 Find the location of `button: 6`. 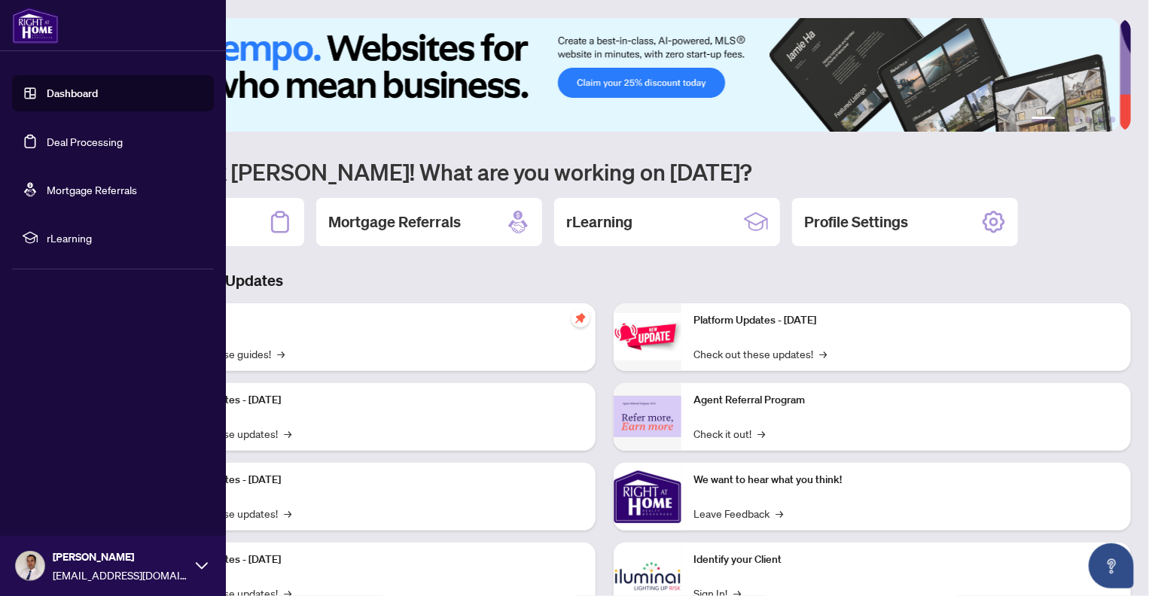

button: 6 is located at coordinates (1113, 120).